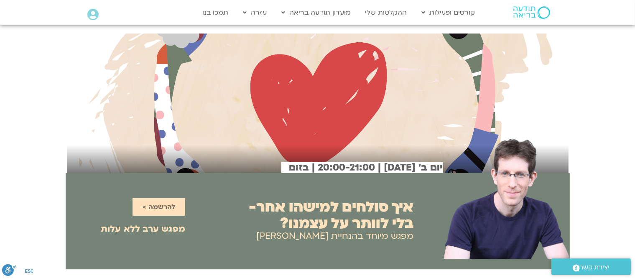 This screenshot has width=635, height=279. Describe the element at coordinates (255, 13) in the screenshot. I see `a: עזרה` at that location.